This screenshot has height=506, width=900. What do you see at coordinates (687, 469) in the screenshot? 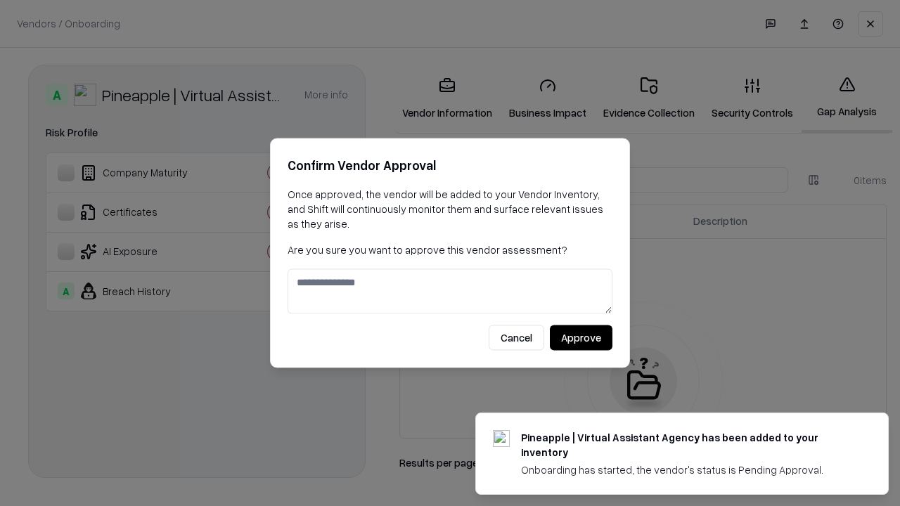
I see `div: Onboarding has started, the vendor's status is Pending Approval.` at bounding box center [687, 469].